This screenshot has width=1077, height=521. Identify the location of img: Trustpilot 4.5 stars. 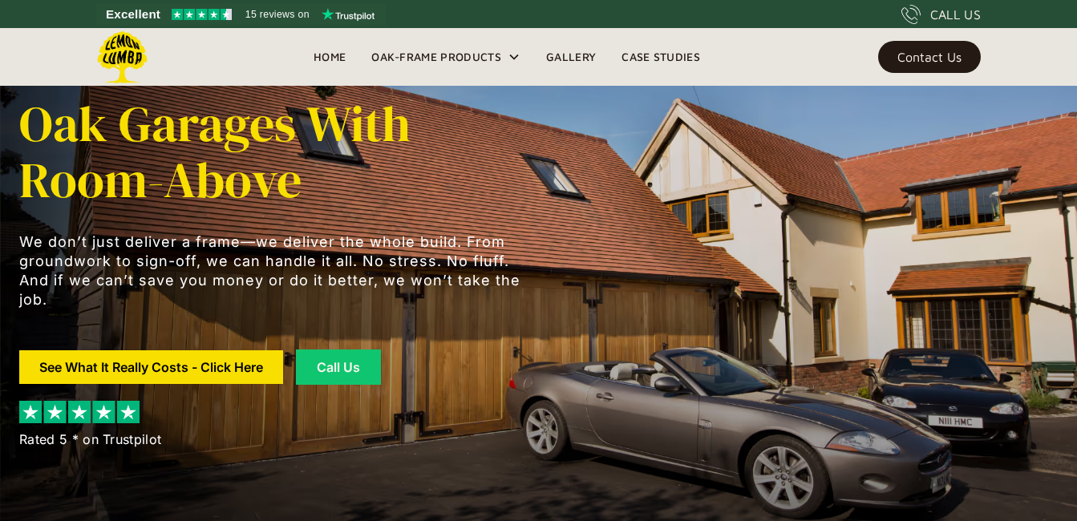
(201, 14).